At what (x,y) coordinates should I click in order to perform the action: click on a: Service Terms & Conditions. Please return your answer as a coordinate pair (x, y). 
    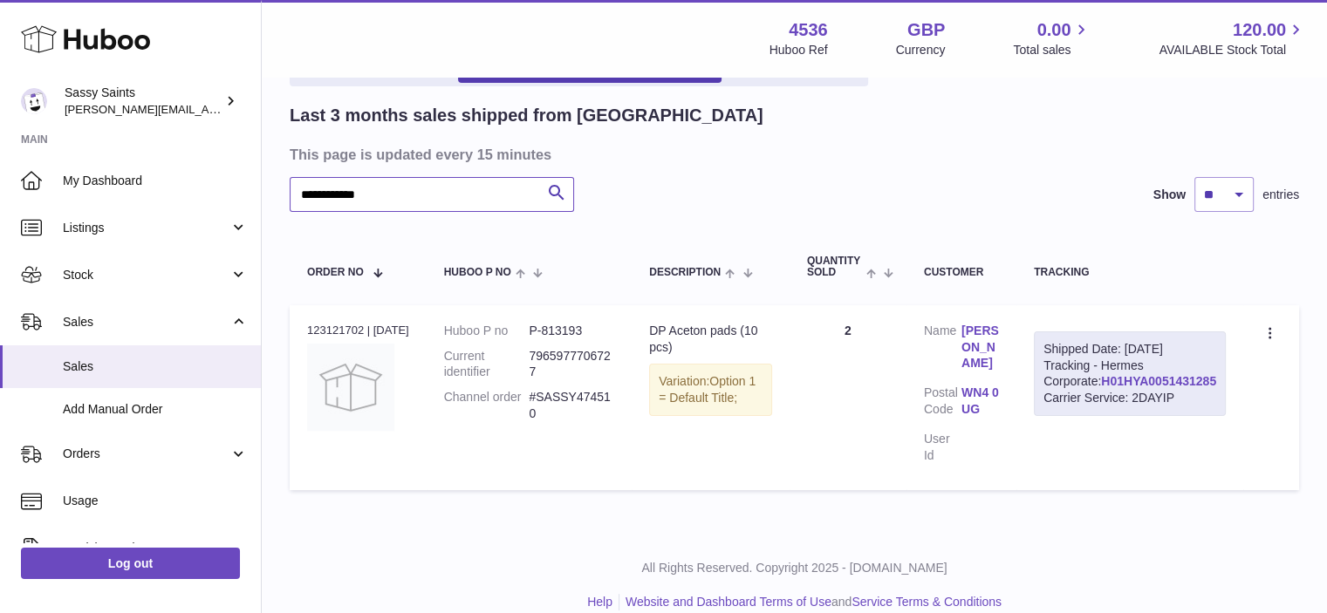
    Looking at the image, I should click on (927, 602).